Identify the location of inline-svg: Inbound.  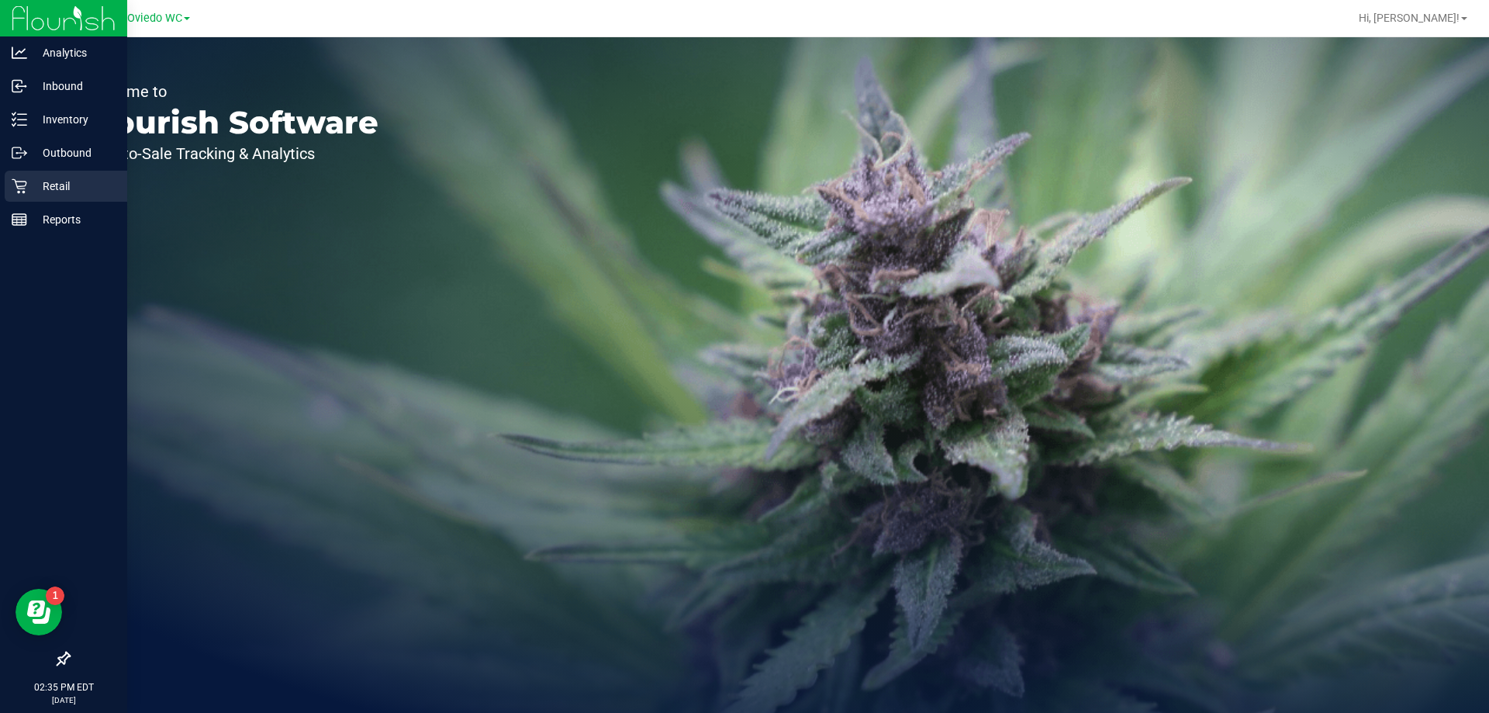
(19, 86).